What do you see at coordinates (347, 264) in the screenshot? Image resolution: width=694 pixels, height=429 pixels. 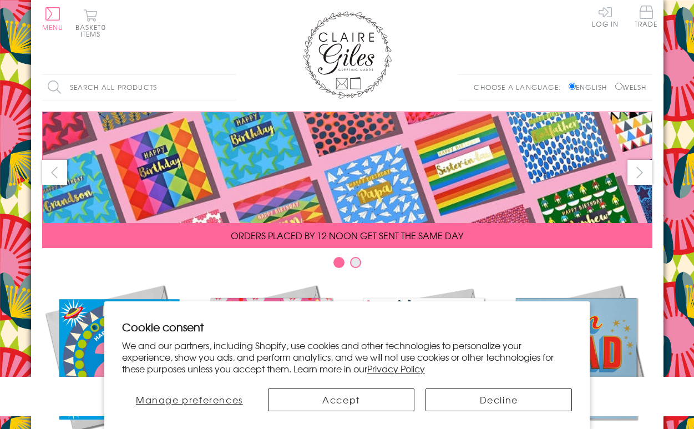 I see `div: Carousel Pagination` at bounding box center [347, 264].